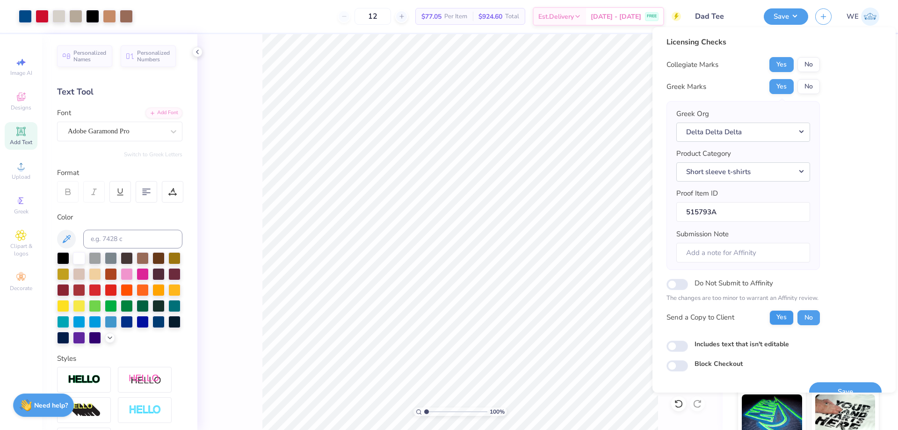 The height and width of the screenshot is (430, 898). Describe the element at coordinates (84, 410) in the screenshot. I see `img: 3d Illusion` at that location.